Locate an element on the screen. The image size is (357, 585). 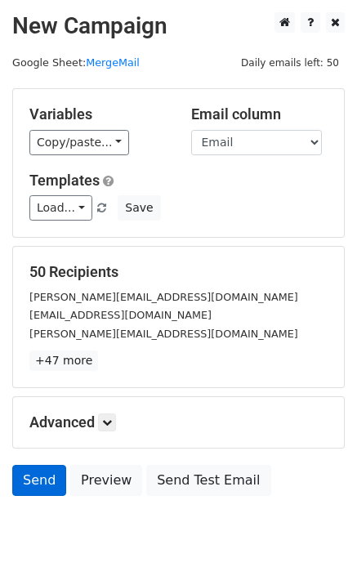
h5: Email column is located at coordinates (260, 114).